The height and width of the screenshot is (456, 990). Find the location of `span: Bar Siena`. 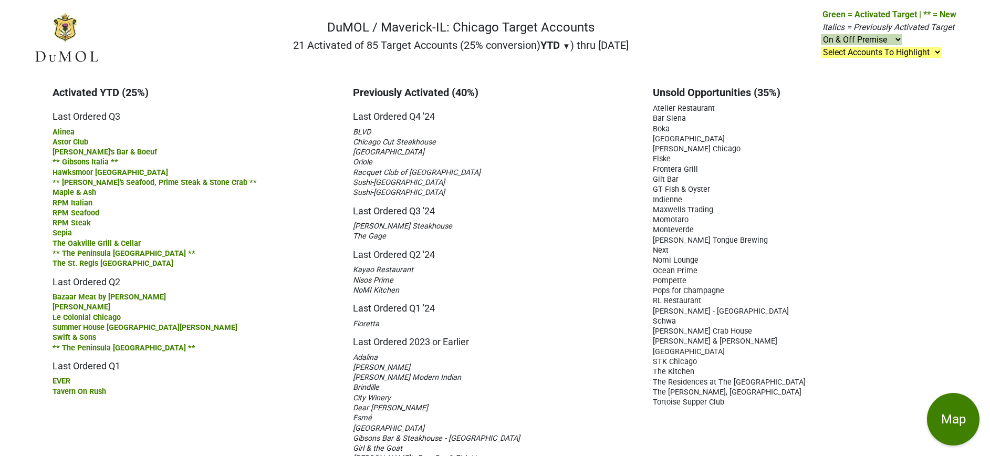

span: Bar Siena is located at coordinates (669, 118).